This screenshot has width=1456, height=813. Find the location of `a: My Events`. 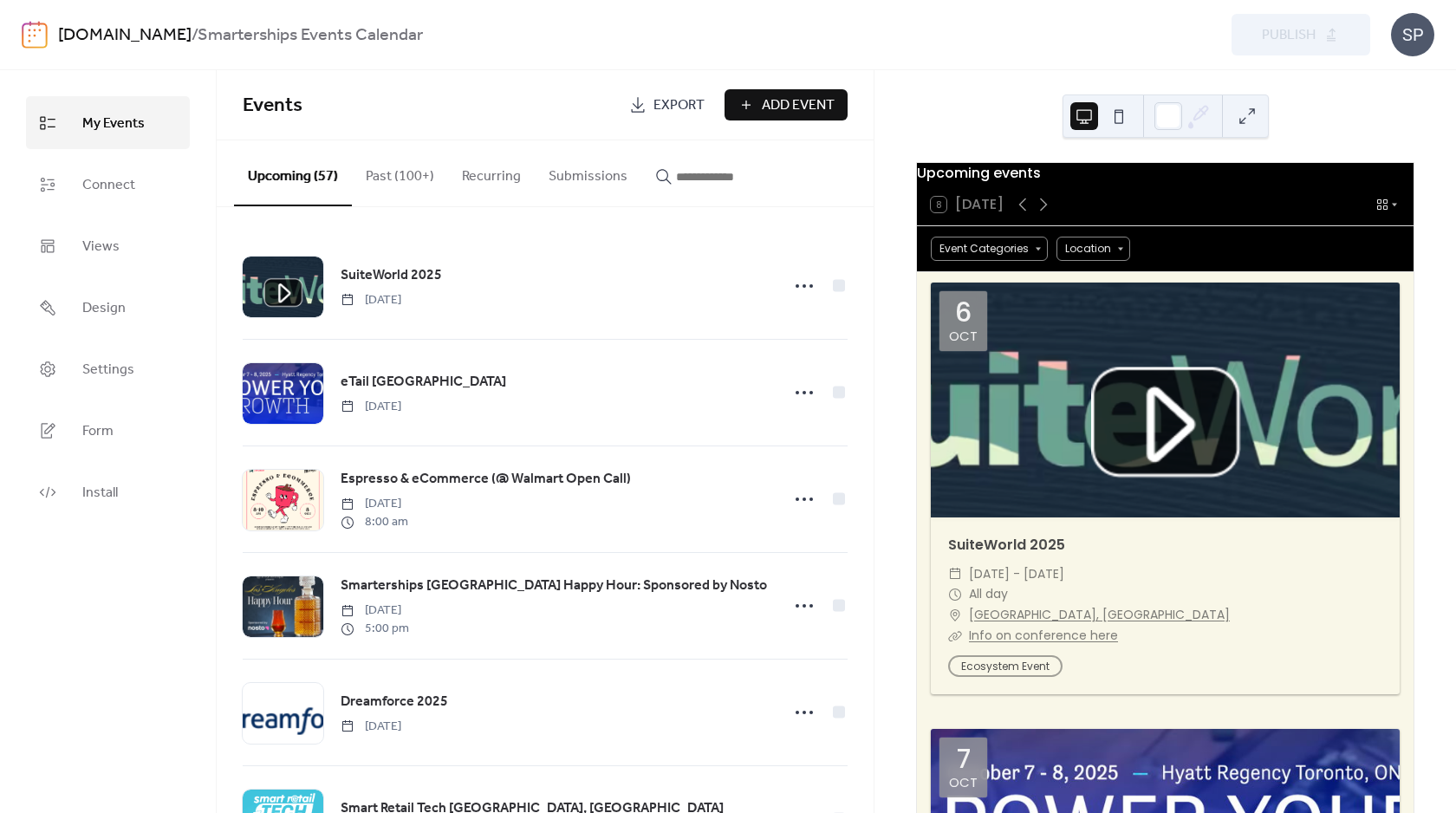

a: My Events is located at coordinates (107, 122).